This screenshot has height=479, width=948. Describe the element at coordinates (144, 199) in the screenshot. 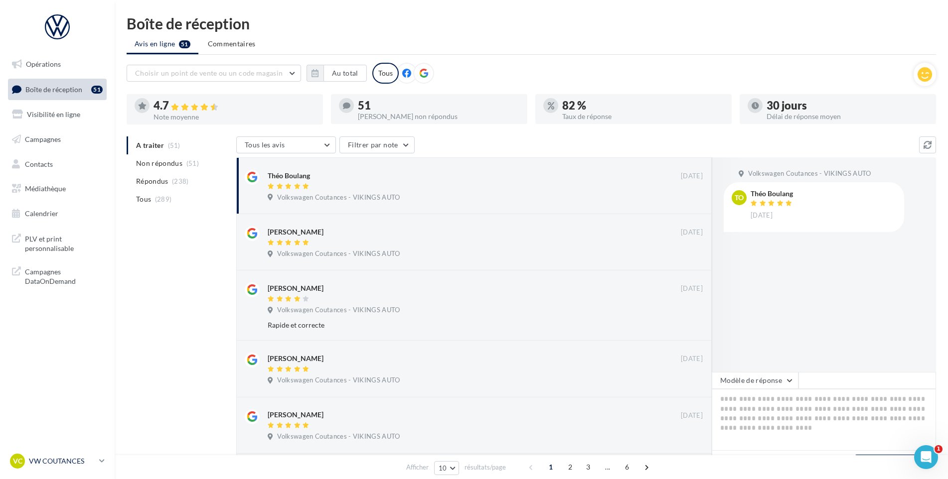

I see `span: Tous` at that location.